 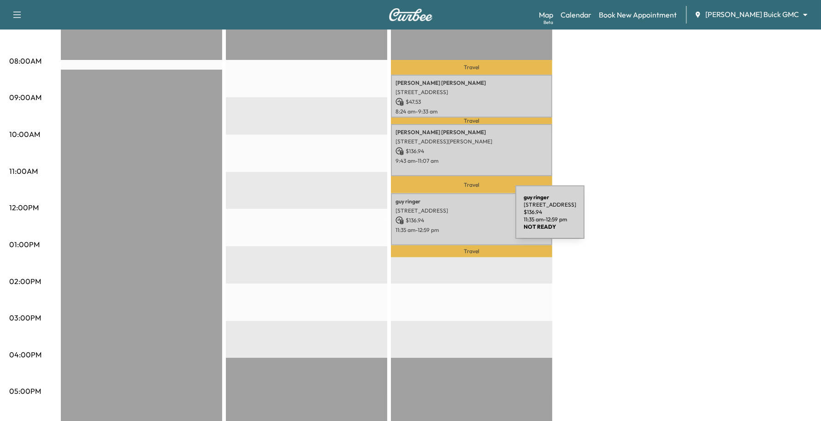 What do you see at coordinates (472, 202) in the screenshot?
I see `p: guy ringer` at bounding box center [472, 202].